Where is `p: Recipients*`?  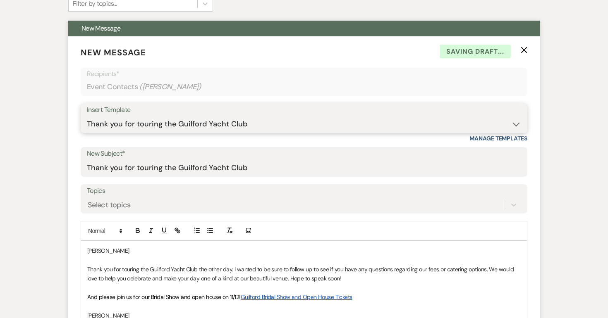
p: Recipients* is located at coordinates (304, 74).